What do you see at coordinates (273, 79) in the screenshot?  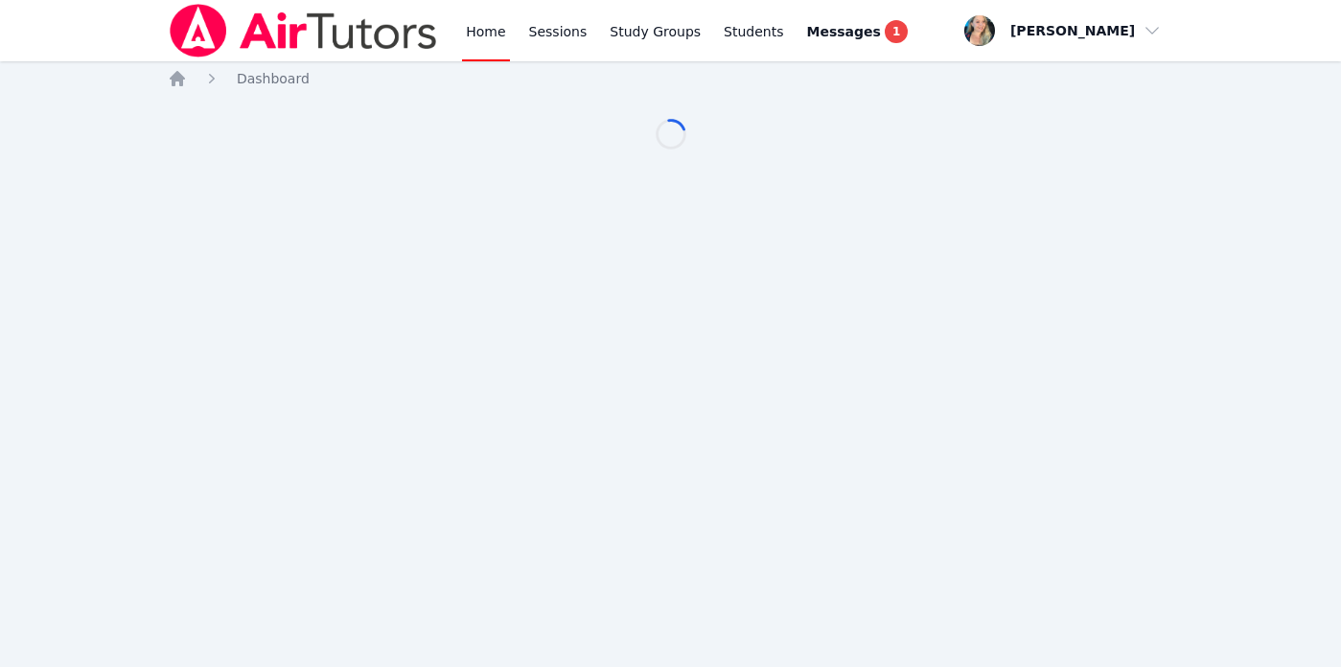 I see `span: Dashboard` at bounding box center [273, 79].